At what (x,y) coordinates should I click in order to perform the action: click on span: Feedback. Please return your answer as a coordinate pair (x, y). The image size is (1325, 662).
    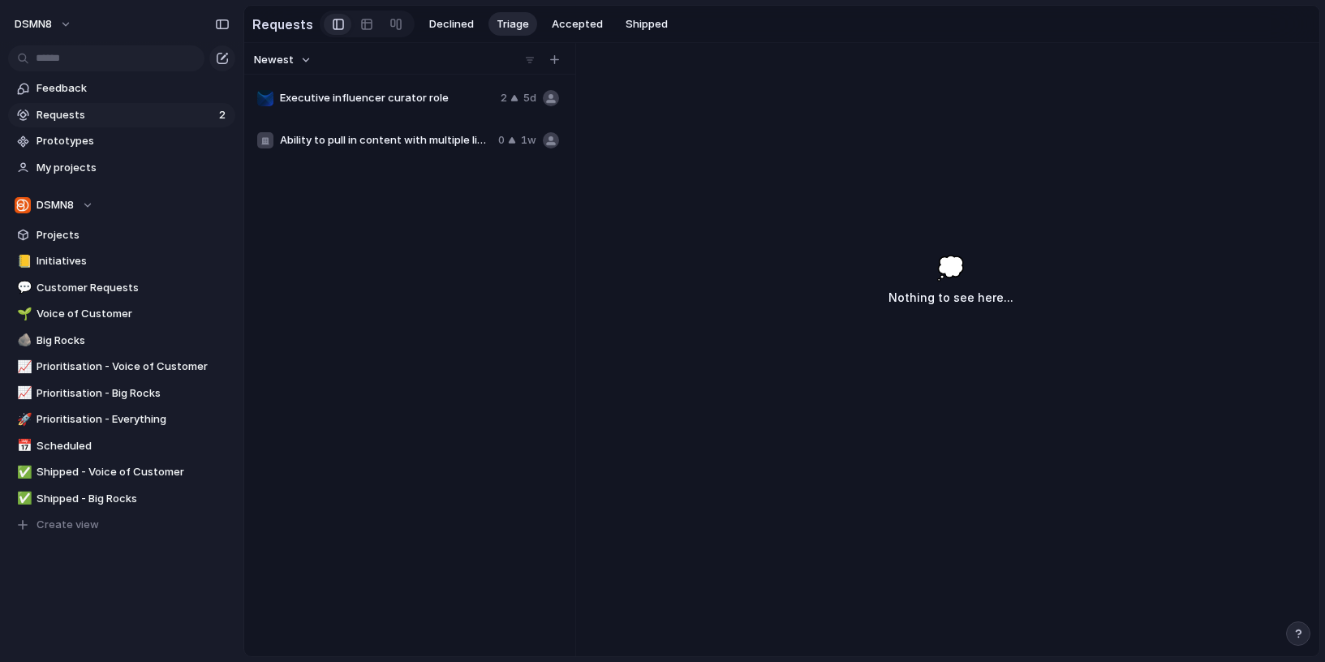
    Looking at the image, I should click on (133, 88).